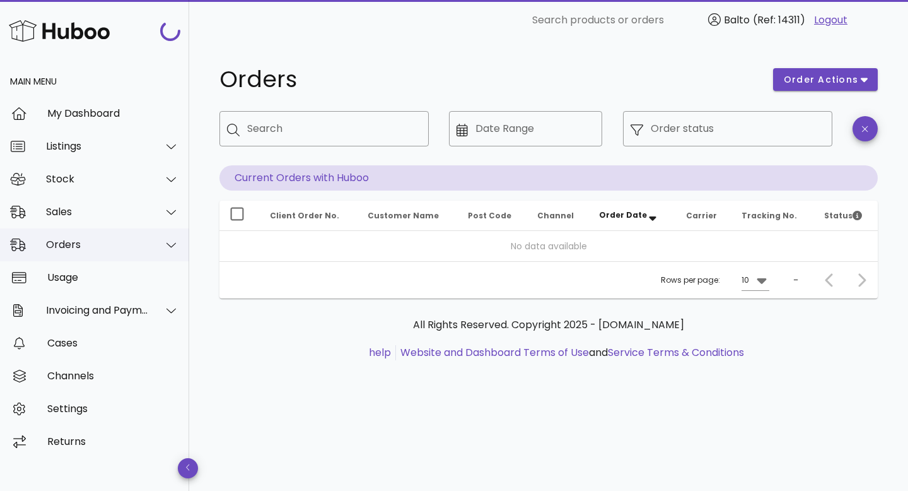  Describe the element at coordinates (779, 20) in the screenshot. I see `span: (Ref: 14311)` at that location.